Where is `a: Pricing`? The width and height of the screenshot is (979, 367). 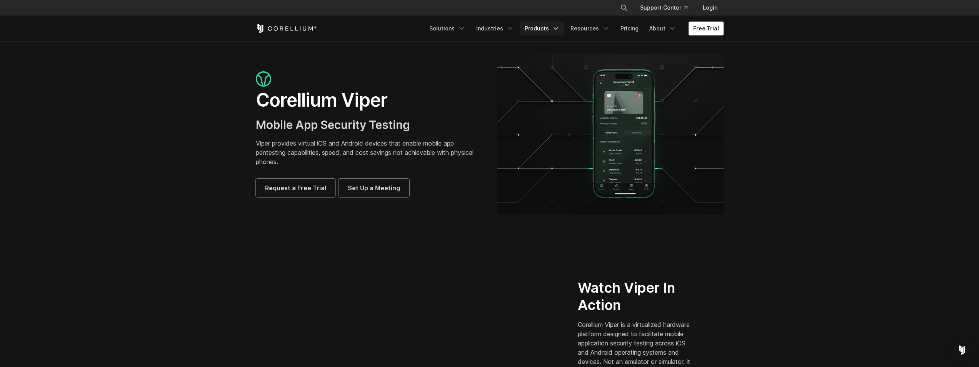
a: Pricing is located at coordinates (629, 28).